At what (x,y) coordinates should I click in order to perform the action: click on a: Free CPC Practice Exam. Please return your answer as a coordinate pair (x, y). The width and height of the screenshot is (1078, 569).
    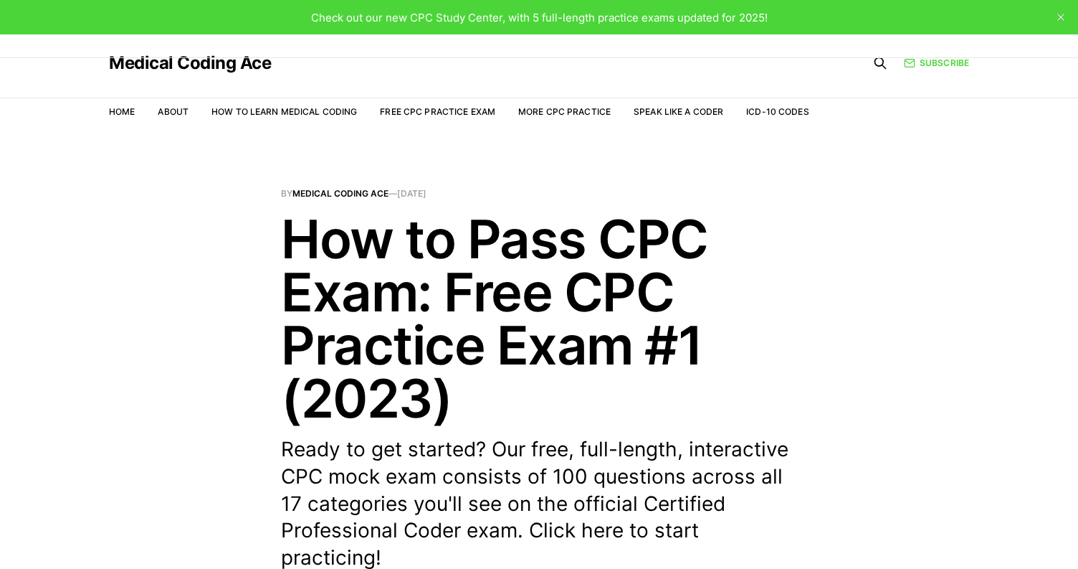
    Looking at the image, I should click on (437, 111).